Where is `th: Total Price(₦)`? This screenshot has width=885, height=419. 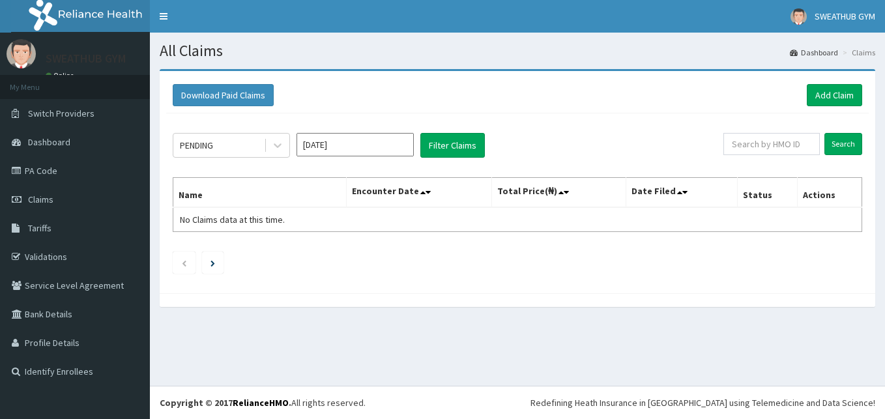
th: Total Price(₦) is located at coordinates (558, 193).